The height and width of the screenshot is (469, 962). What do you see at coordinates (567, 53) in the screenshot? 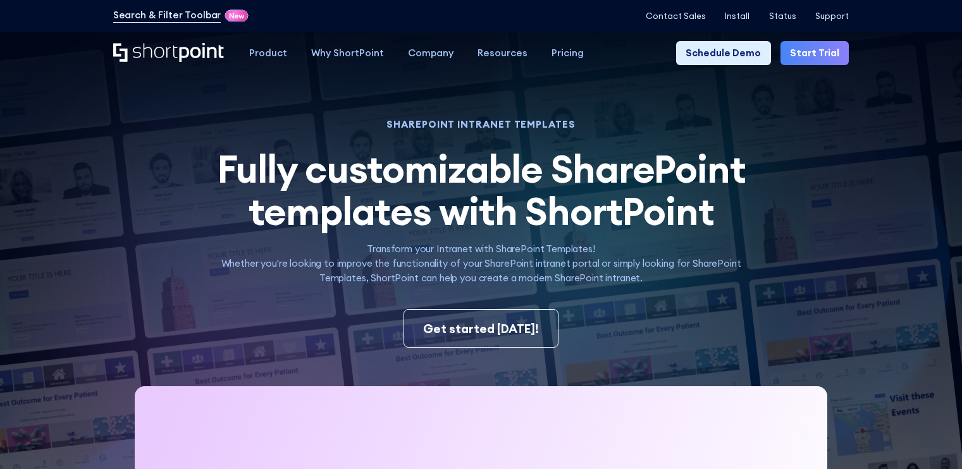
I see `a: Pricing` at bounding box center [567, 53].